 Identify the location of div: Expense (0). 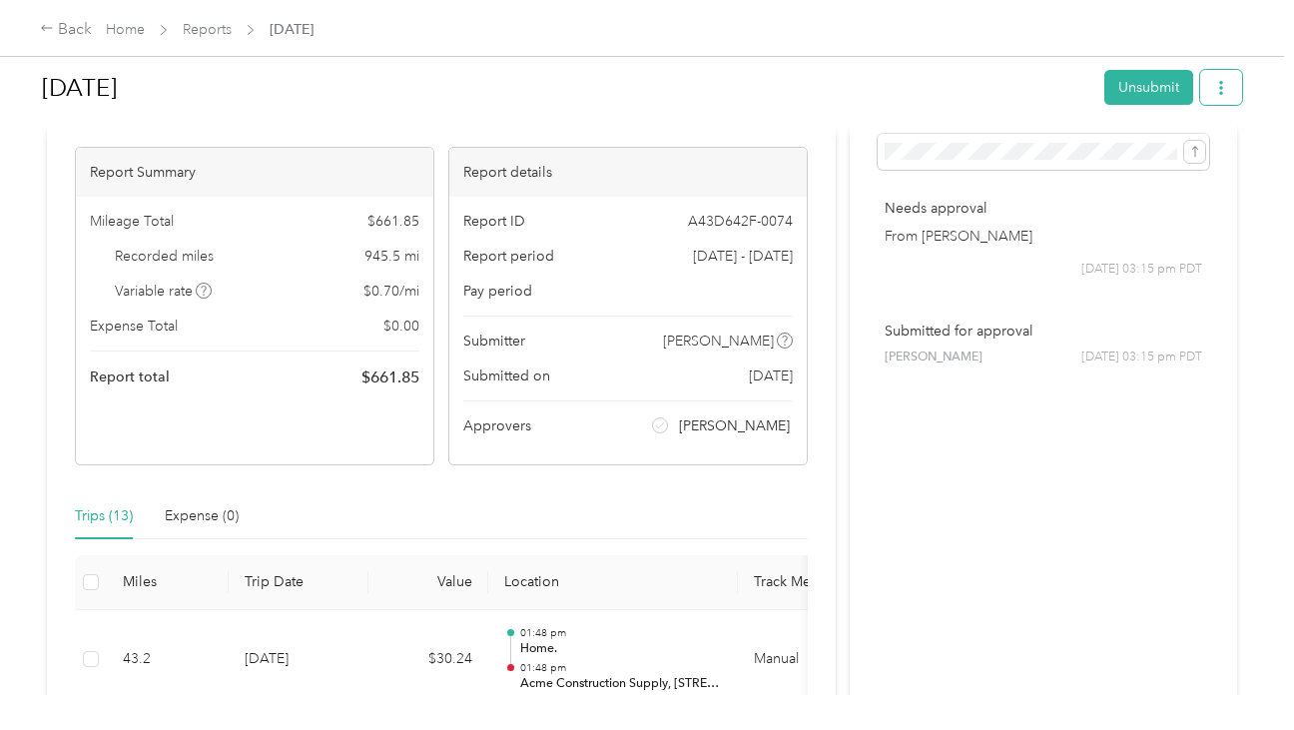
(202, 516).